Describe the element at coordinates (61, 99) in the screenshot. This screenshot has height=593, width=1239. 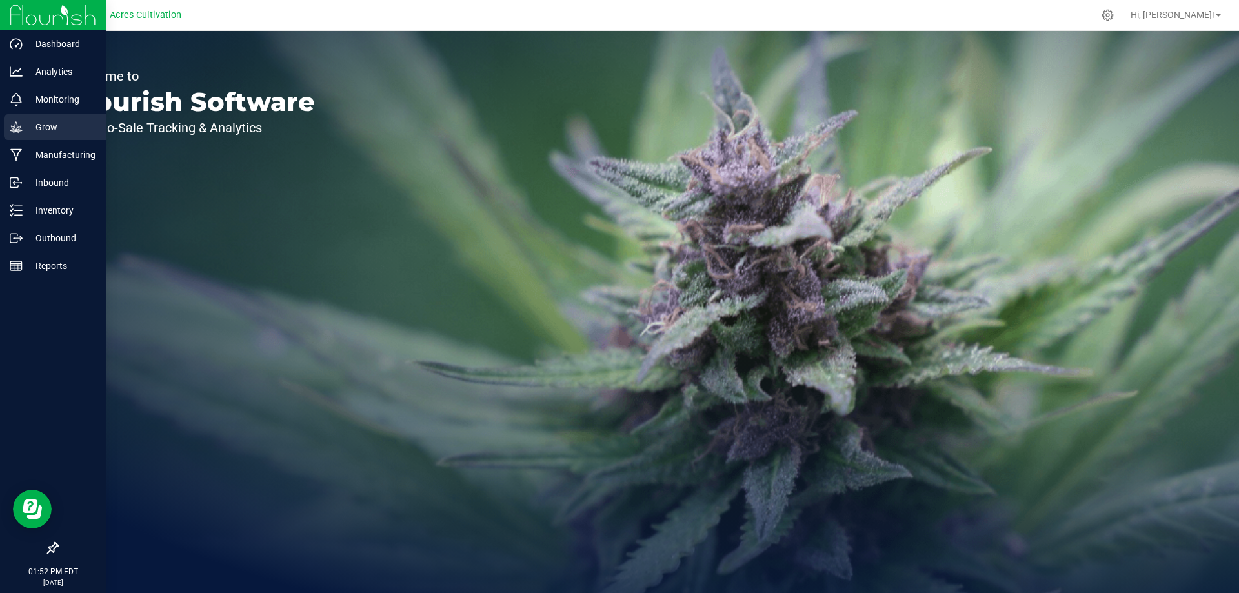
I see `p: Monitoring` at that location.